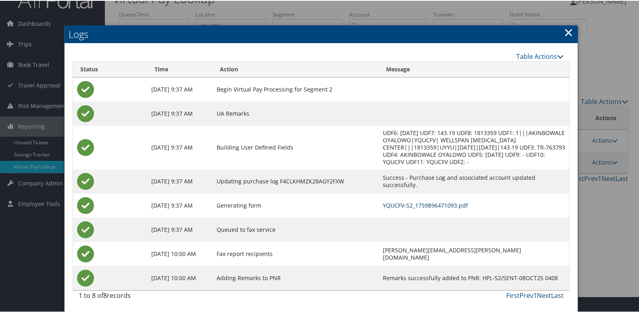 This screenshot has height=312, width=639. I want to click on td: Begin Virtual Pay Processing for Segment 2, so click(296, 89).